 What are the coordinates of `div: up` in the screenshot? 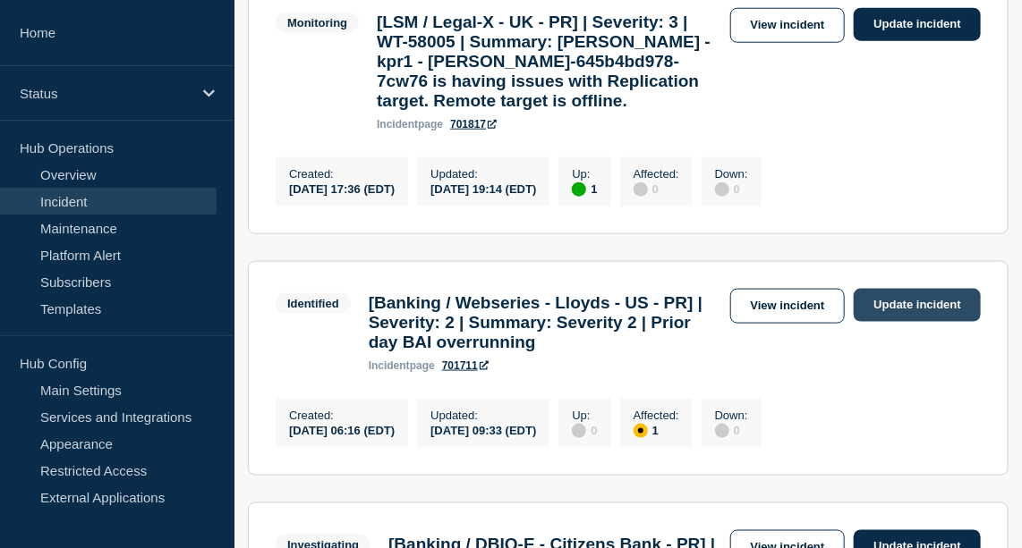 It's located at (579, 190).